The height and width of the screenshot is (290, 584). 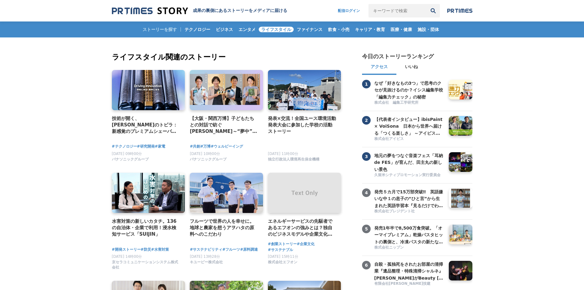 What do you see at coordinates (409, 162) in the screenshot?
I see `a: 地元の夢をつなぐ音楽フェス「耳納 de FES」が育んだ、田主丸の新しい景色` at bounding box center [409, 162].